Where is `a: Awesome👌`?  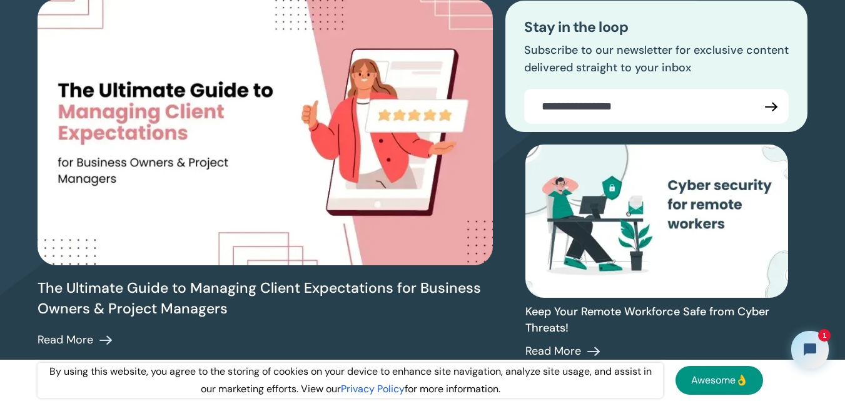
a: Awesome👌 is located at coordinates (719, 380).